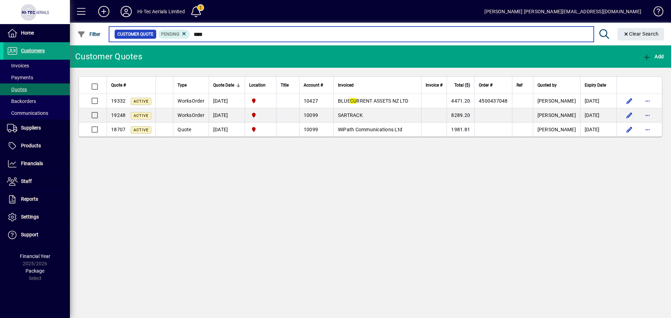 The width and height of the screenshot is (671, 318). What do you see at coordinates (161, 12) in the screenshot?
I see `div: Hi-Tec Aerials Limited` at bounding box center [161, 12].